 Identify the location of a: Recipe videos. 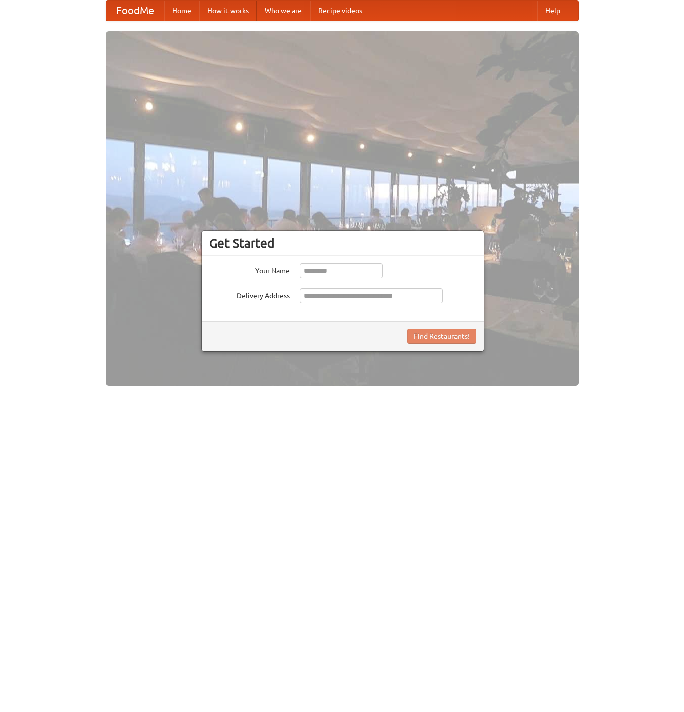
(340, 11).